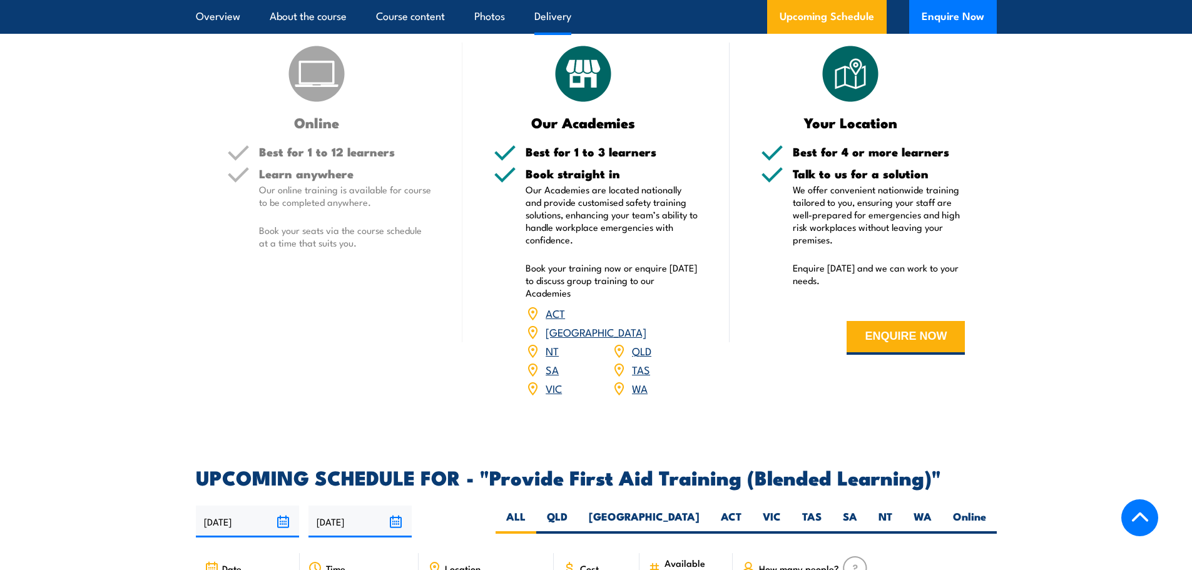 The height and width of the screenshot is (570, 1192). I want to click on h5: Best for 4 or more learners, so click(879, 151).